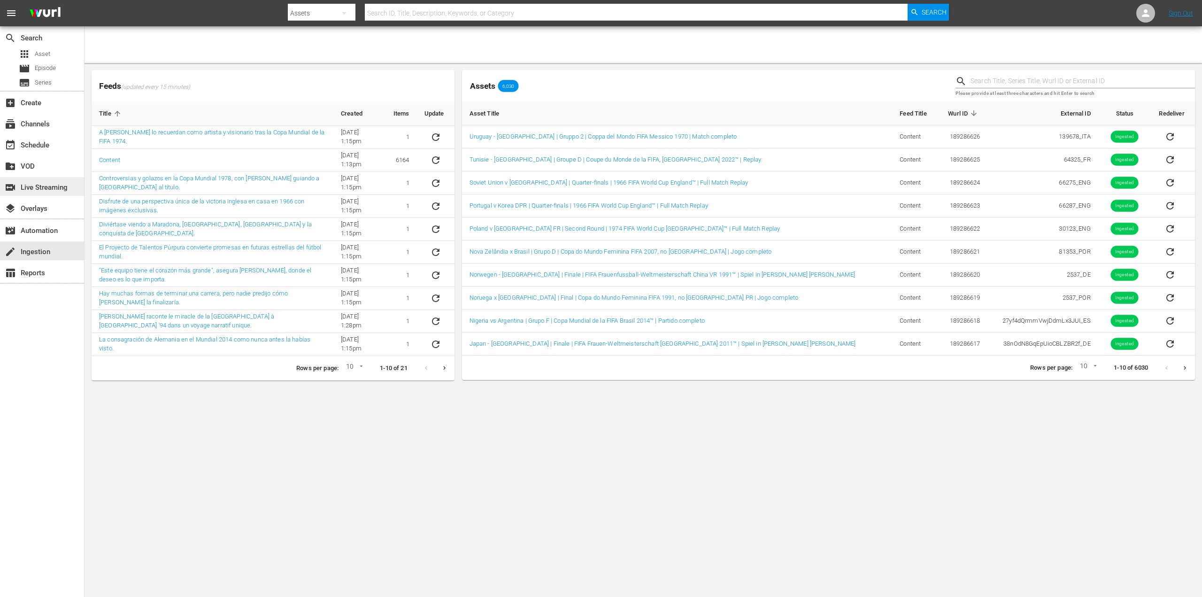 The width and height of the screenshot is (1202, 597). I want to click on a: Disfrute de una perspectiva única de la victoria inglesa en casa en 1966 con imágenes exclusivas., so click(202, 206).